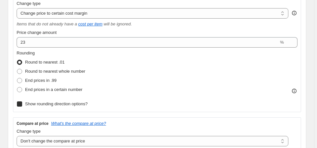 The image size is (317, 148). What do you see at coordinates (54, 89) in the screenshot?
I see `span: End prices in a certain number` at bounding box center [54, 89].